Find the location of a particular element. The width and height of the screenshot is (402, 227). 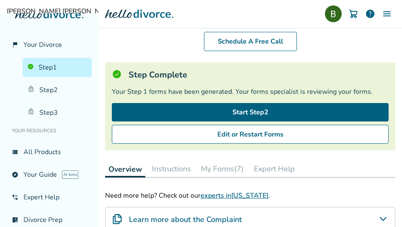

span: help is located at coordinates (370, 14).